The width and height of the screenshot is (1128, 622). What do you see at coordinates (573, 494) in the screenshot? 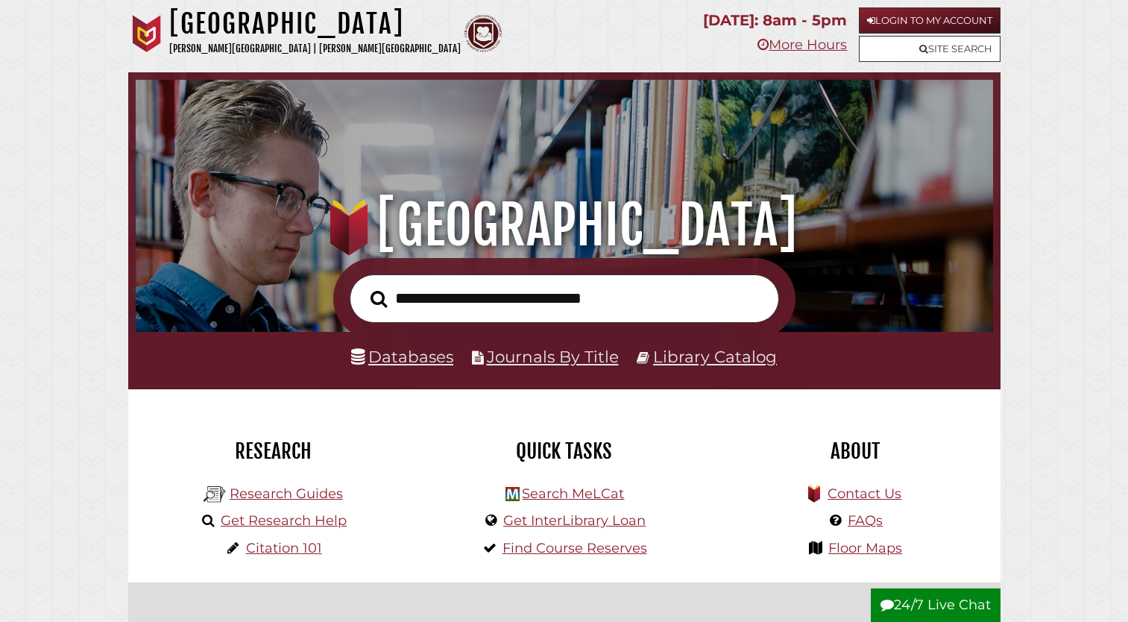
I see `a: Search MeLCat` at bounding box center [573, 494].